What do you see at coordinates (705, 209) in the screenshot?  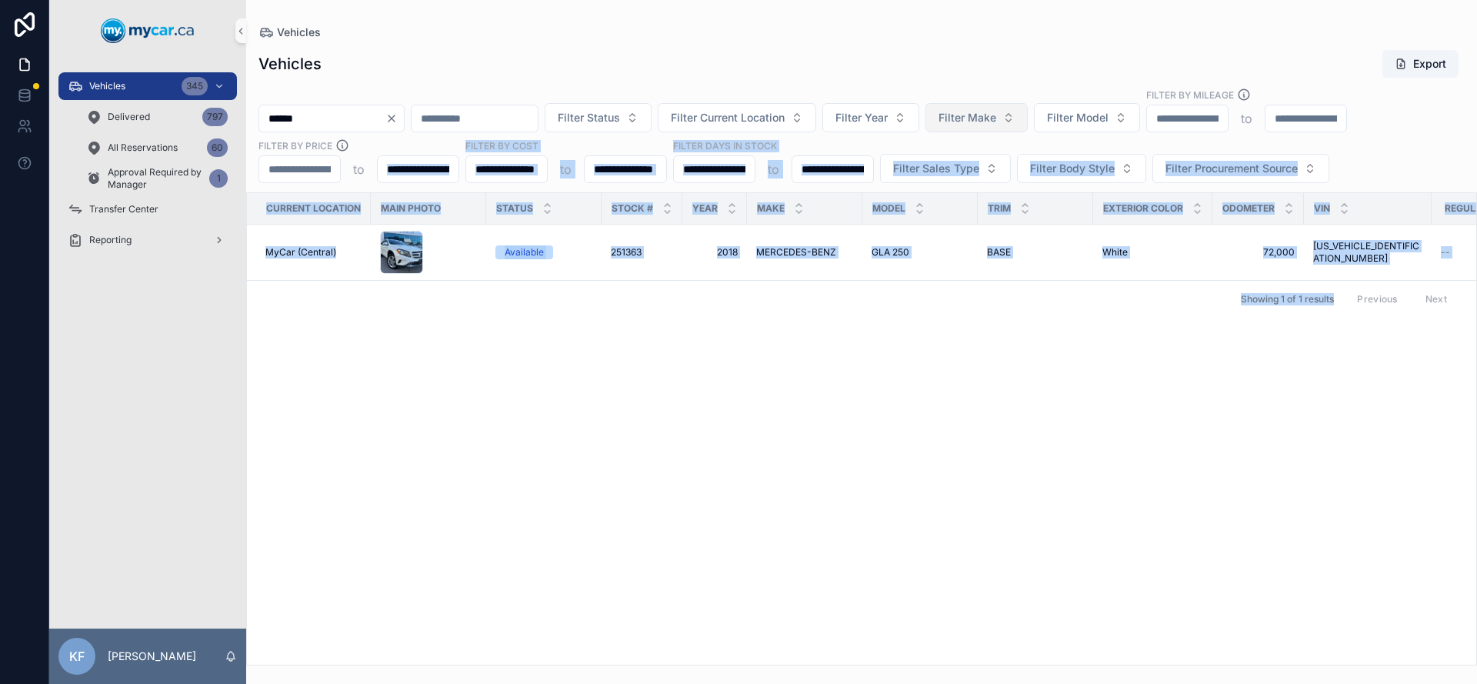 I see `span: Year` at bounding box center [705, 209].